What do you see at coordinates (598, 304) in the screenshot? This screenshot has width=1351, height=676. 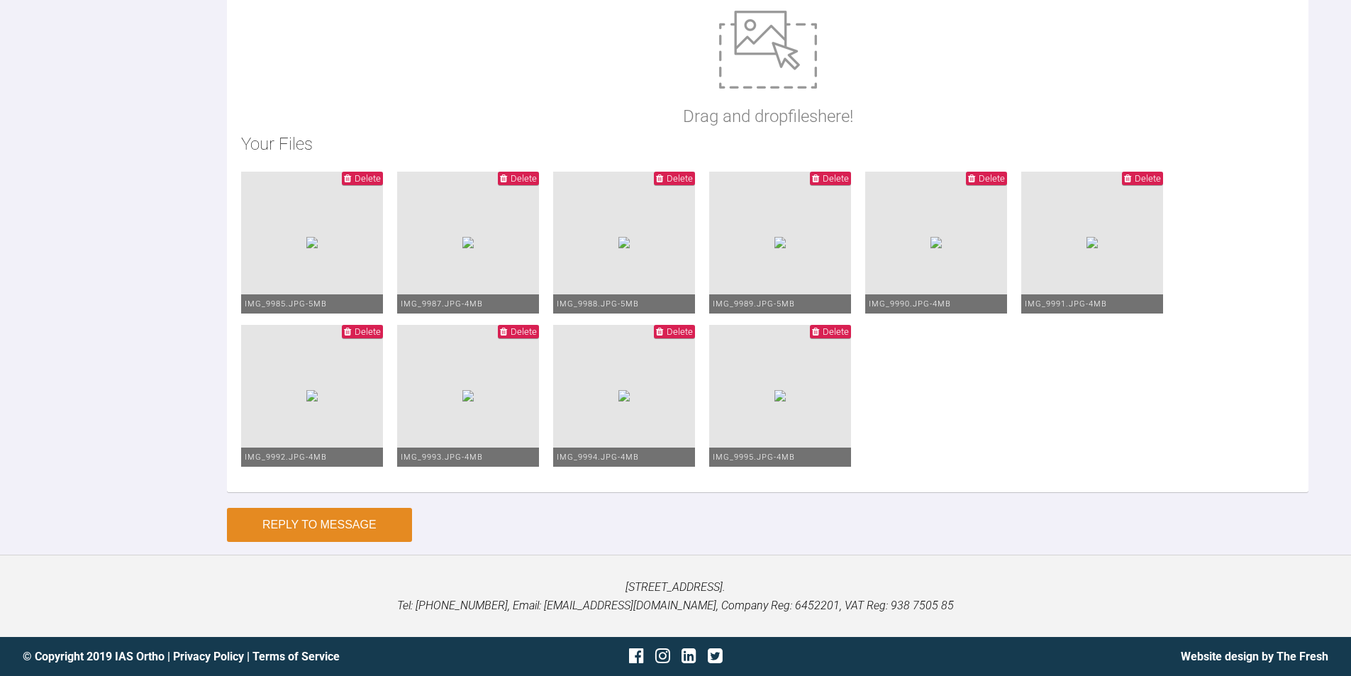 I see `span: IMG_9988.JPG - 5MB` at bounding box center [598, 304].